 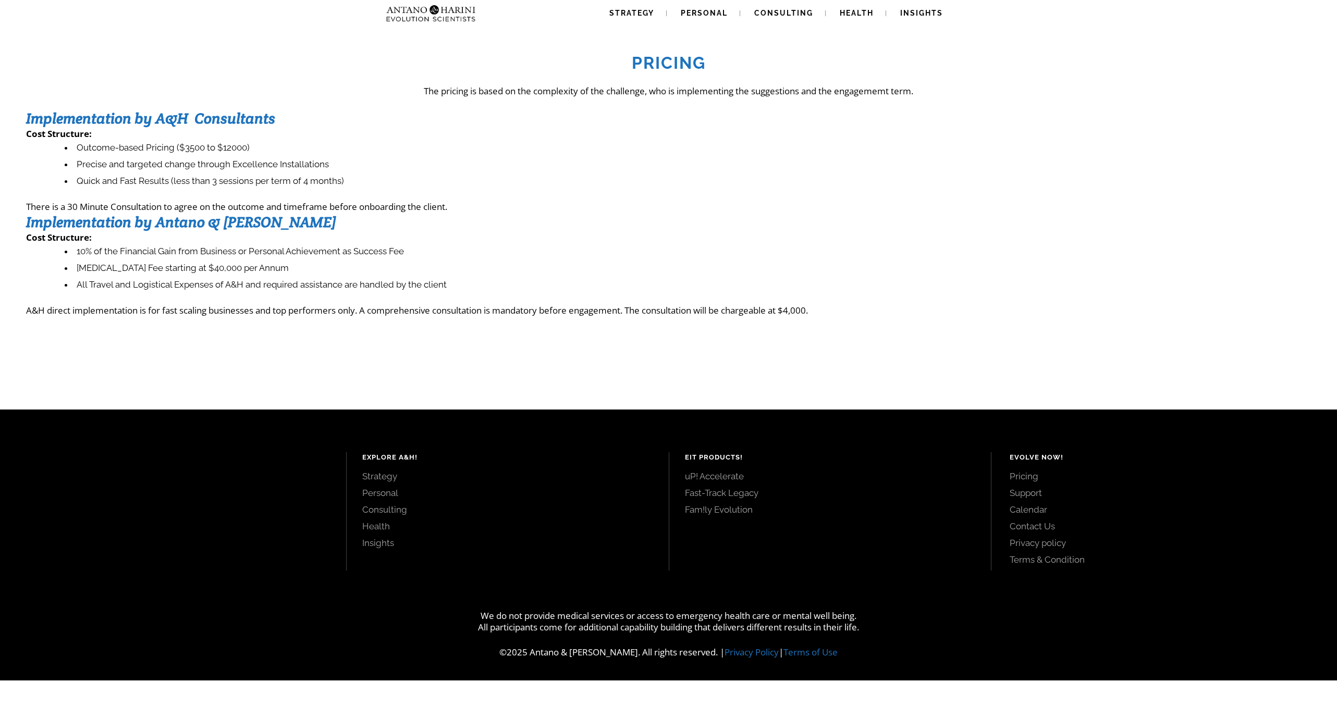 I want to click on strong: Cost Structure, so click(x=57, y=133).